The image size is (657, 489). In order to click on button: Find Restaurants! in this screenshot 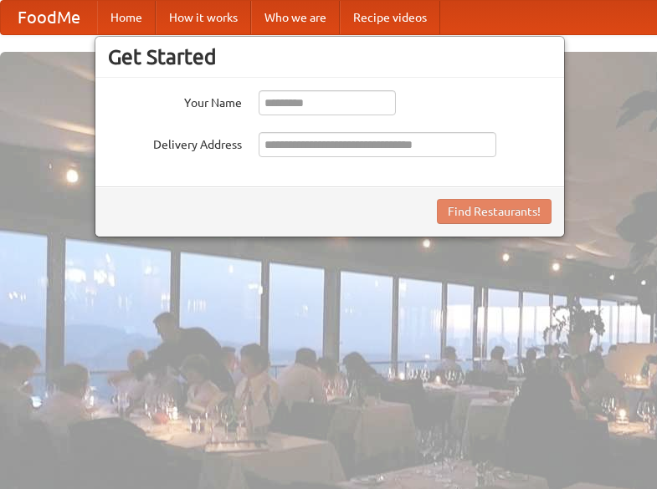, I will do `click(494, 212)`.